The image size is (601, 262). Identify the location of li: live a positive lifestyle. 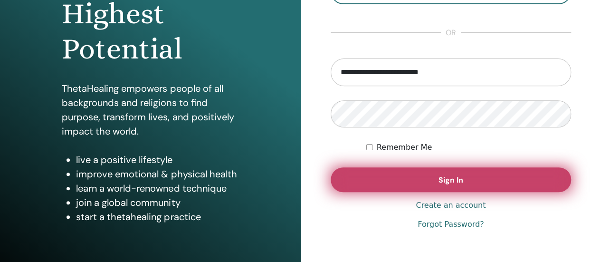
(157, 160).